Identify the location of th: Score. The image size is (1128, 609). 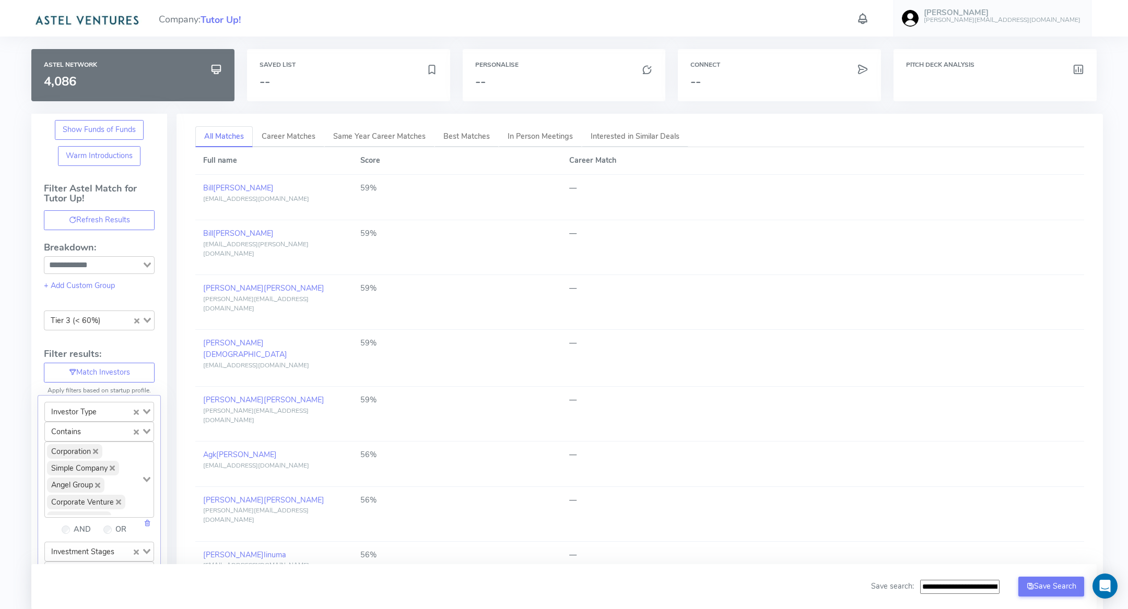
(456, 161).